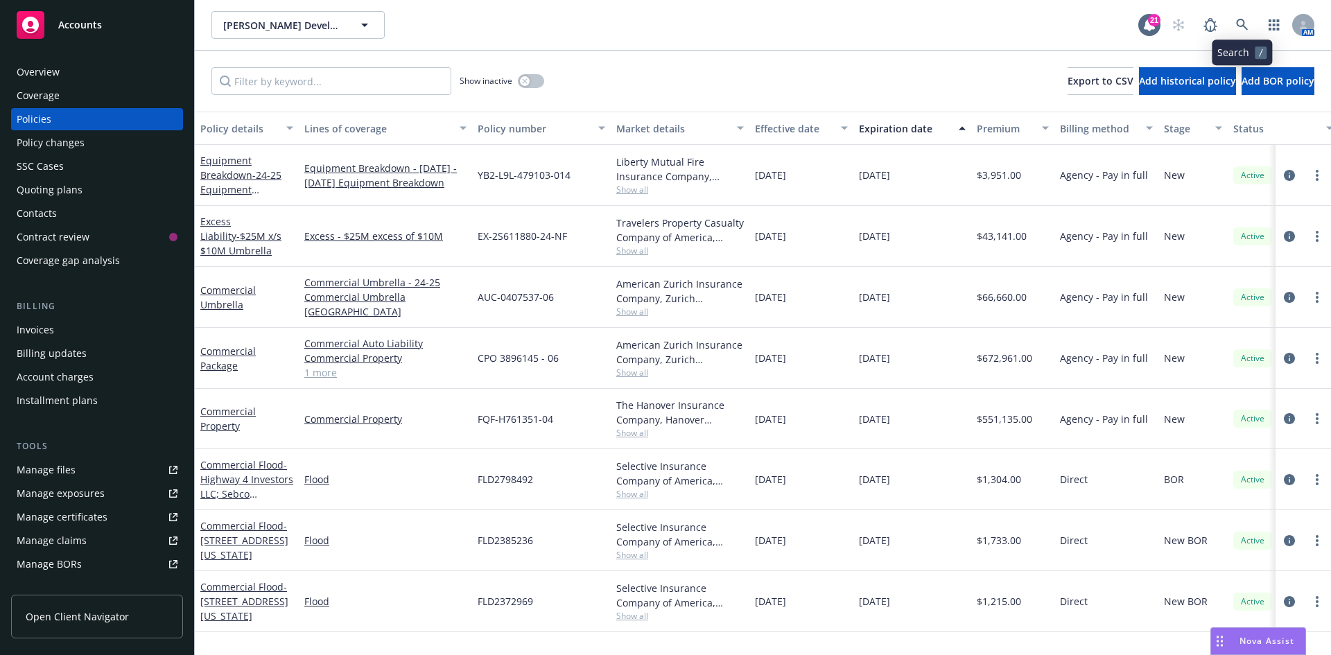 This screenshot has width=1331, height=655. What do you see at coordinates (1107, 128) in the screenshot?
I see `button: Billing method` at bounding box center [1107, 128].